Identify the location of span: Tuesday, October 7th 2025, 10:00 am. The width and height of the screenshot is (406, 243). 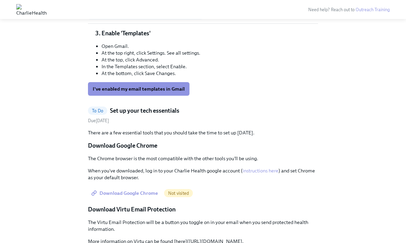
(99, 120).